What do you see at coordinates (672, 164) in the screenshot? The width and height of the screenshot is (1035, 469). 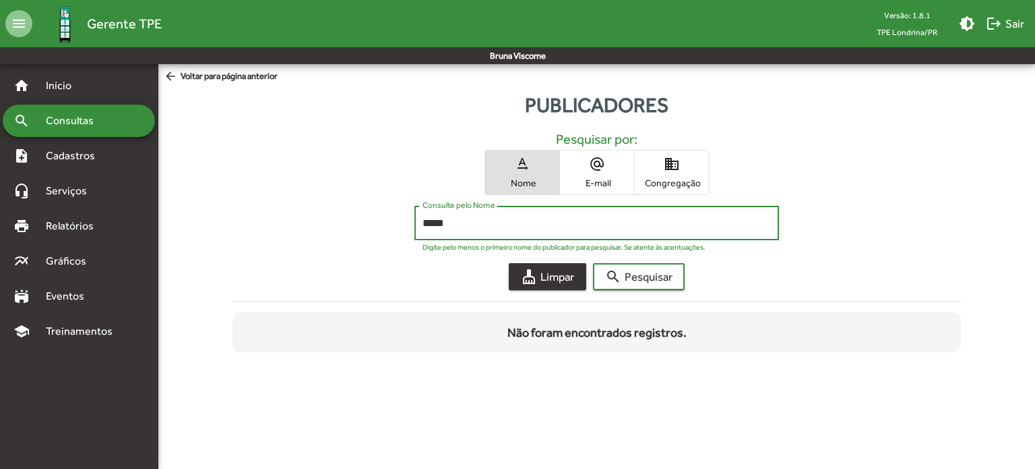 I see `mat-icon: domain` at bounding box center [672, 164].